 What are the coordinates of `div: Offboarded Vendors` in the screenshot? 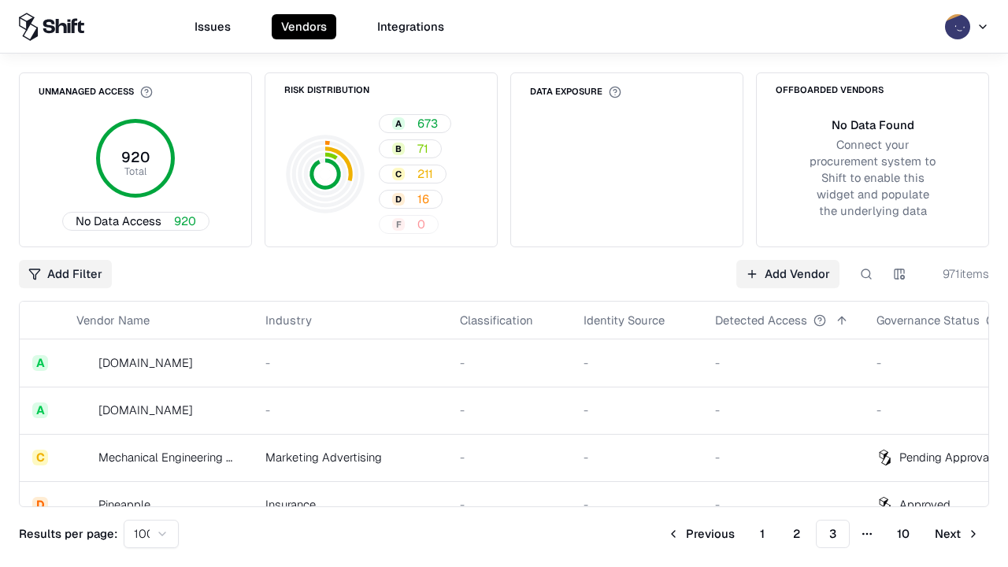 It's located at (830, 90).